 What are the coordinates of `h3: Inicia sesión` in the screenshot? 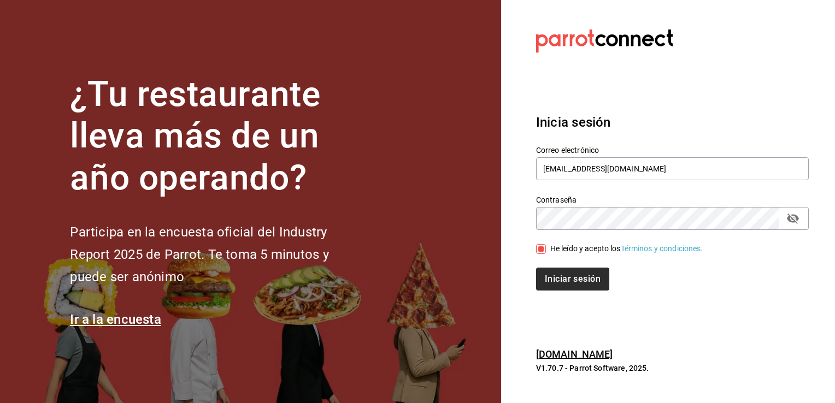 It's located at (672, 122).